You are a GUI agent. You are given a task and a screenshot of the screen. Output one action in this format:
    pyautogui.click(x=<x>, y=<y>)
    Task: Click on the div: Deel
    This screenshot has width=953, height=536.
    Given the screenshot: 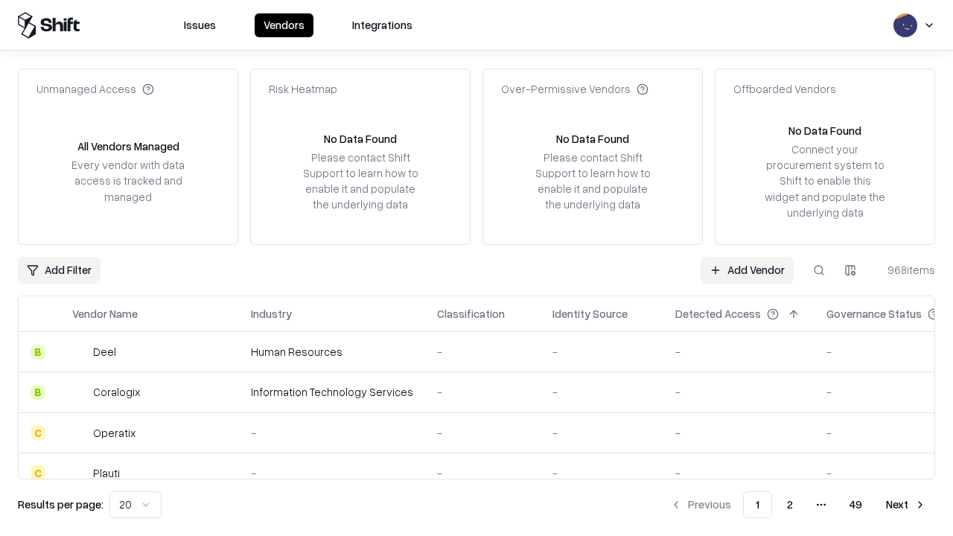 What is the action you would take?
    pyautogui.click(x=104, y=351)
    